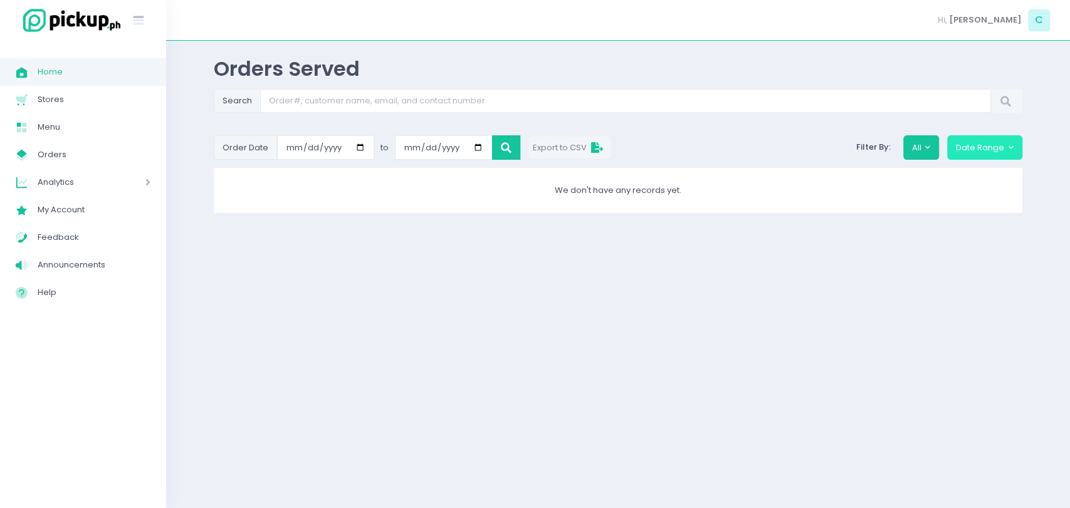 This screenshot has width=1070, height=508. Describe the element at coordinates (237, 101) in the screenshot. I see `span: Search` at that location.